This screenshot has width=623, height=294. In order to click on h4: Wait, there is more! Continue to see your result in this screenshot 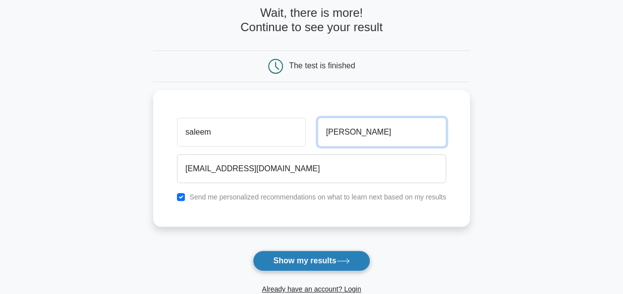, I will do `click(311, 20)`.